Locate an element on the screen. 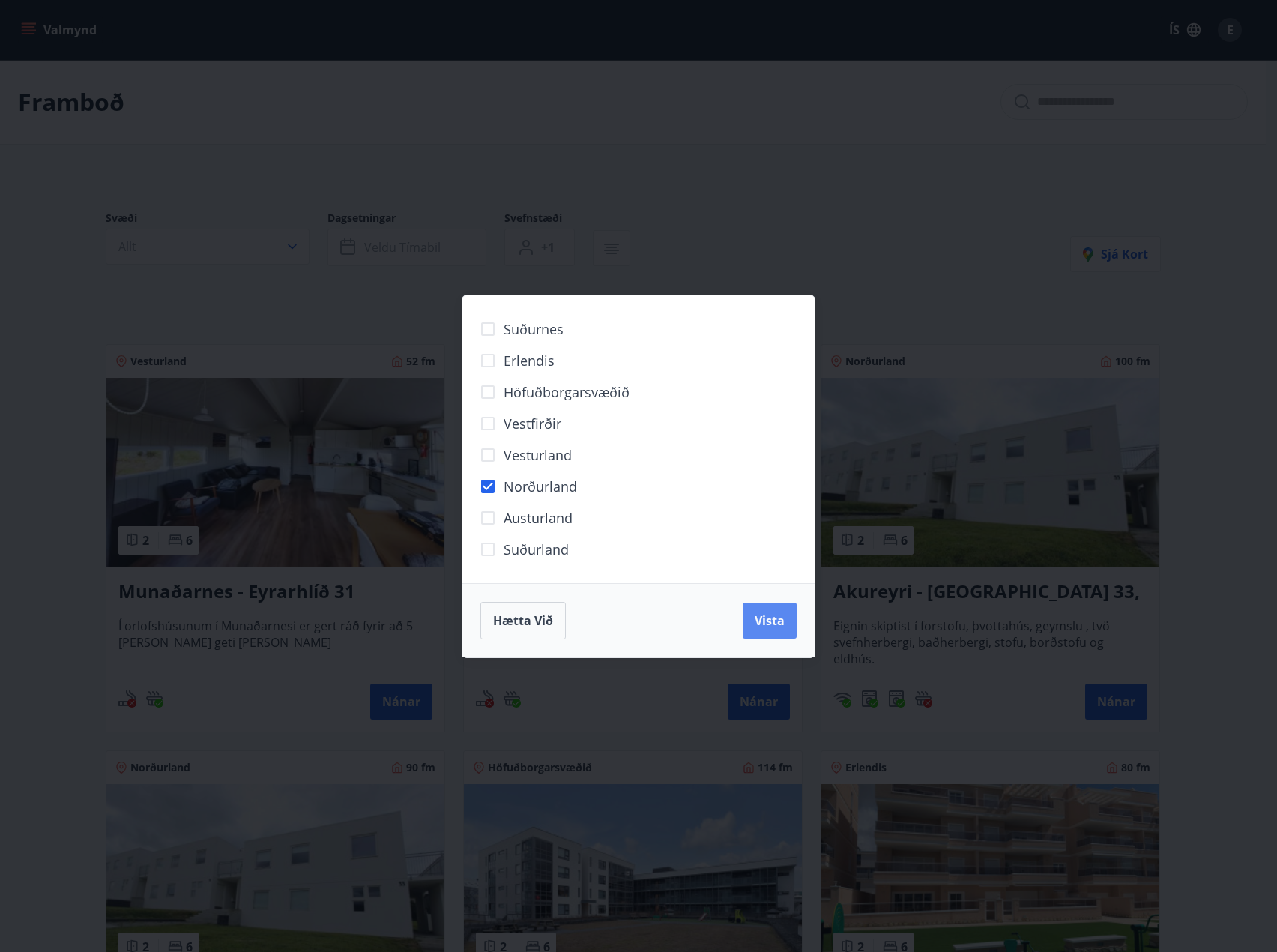 Image resolution: width=1277 pixels, height=952 pixels. span: Vesturland is located at coordinates (537, 455).